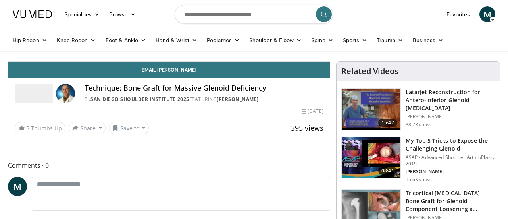 The image size is (508, 219). I want to click on p: 38.7K views, so click(418, 125).